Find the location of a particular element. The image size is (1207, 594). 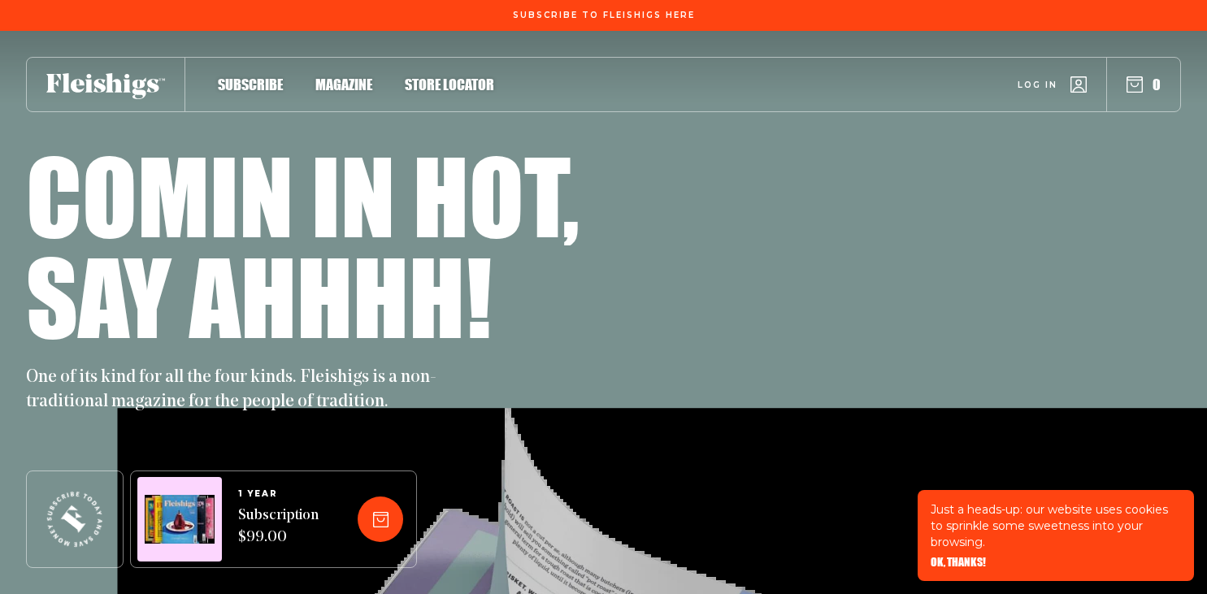

button: 0 is located at coordinates (1144, 85).